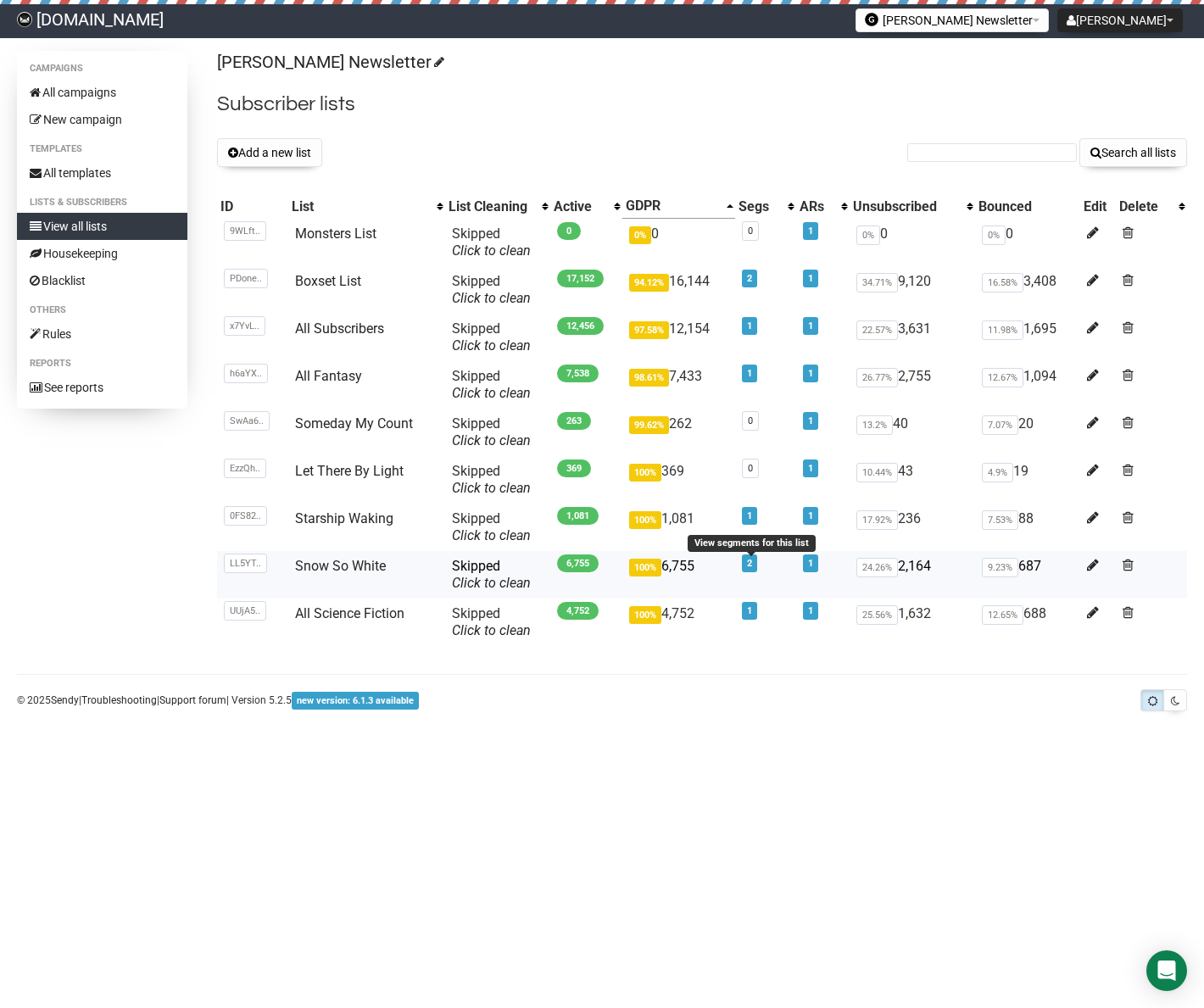  I want to click on button: Add a new list, so click(269, 152).